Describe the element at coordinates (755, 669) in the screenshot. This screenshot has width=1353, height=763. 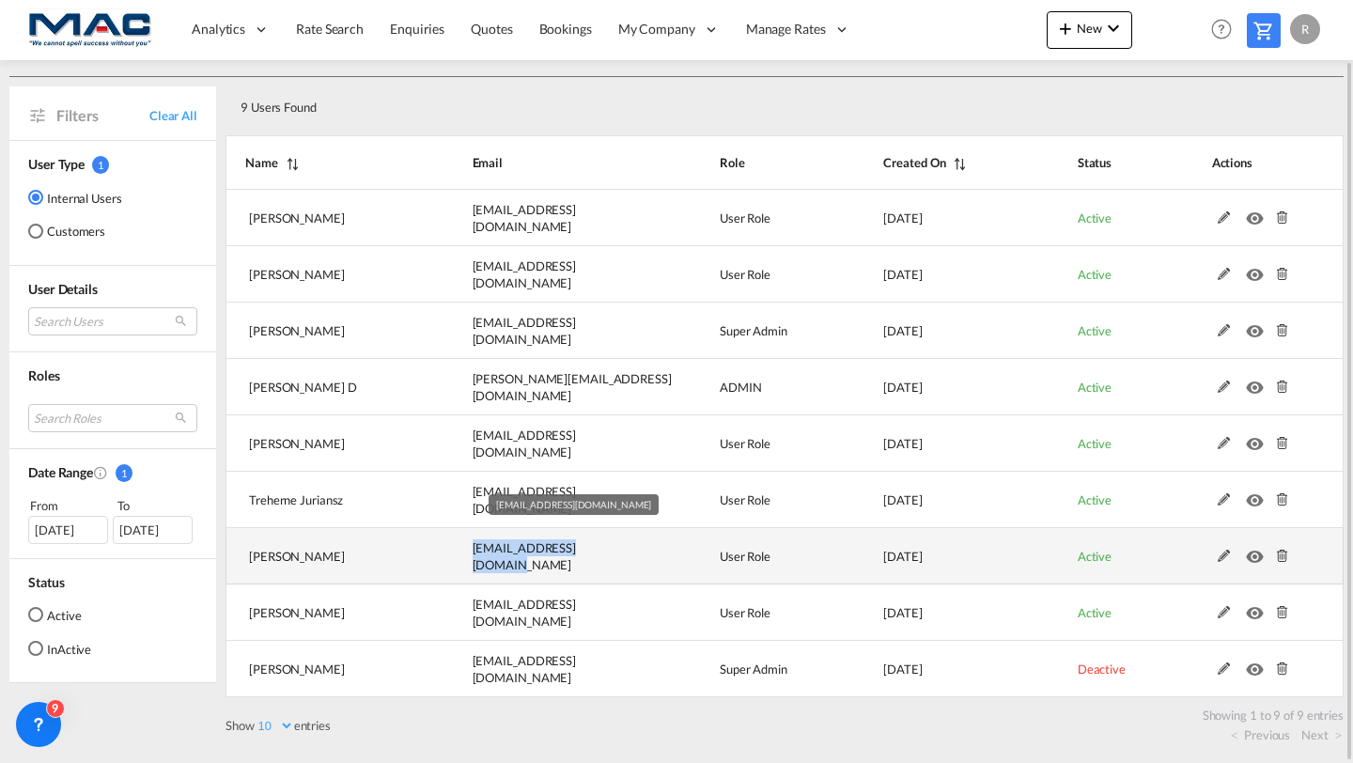
I see `td: Super Admin` at that location.